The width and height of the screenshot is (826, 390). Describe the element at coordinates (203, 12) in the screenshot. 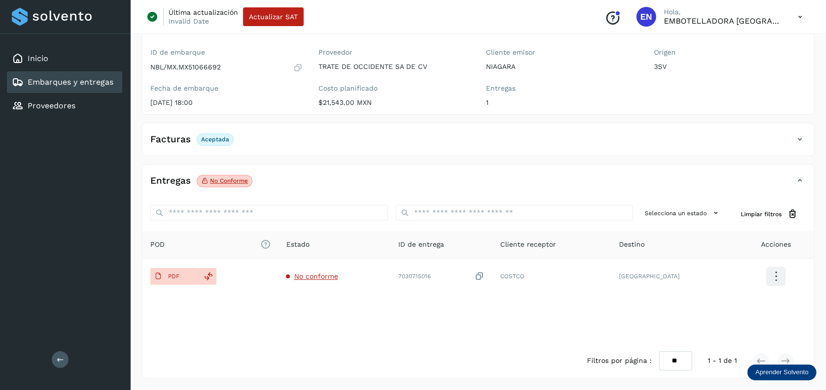

I see `p: Última actualización` at that location.